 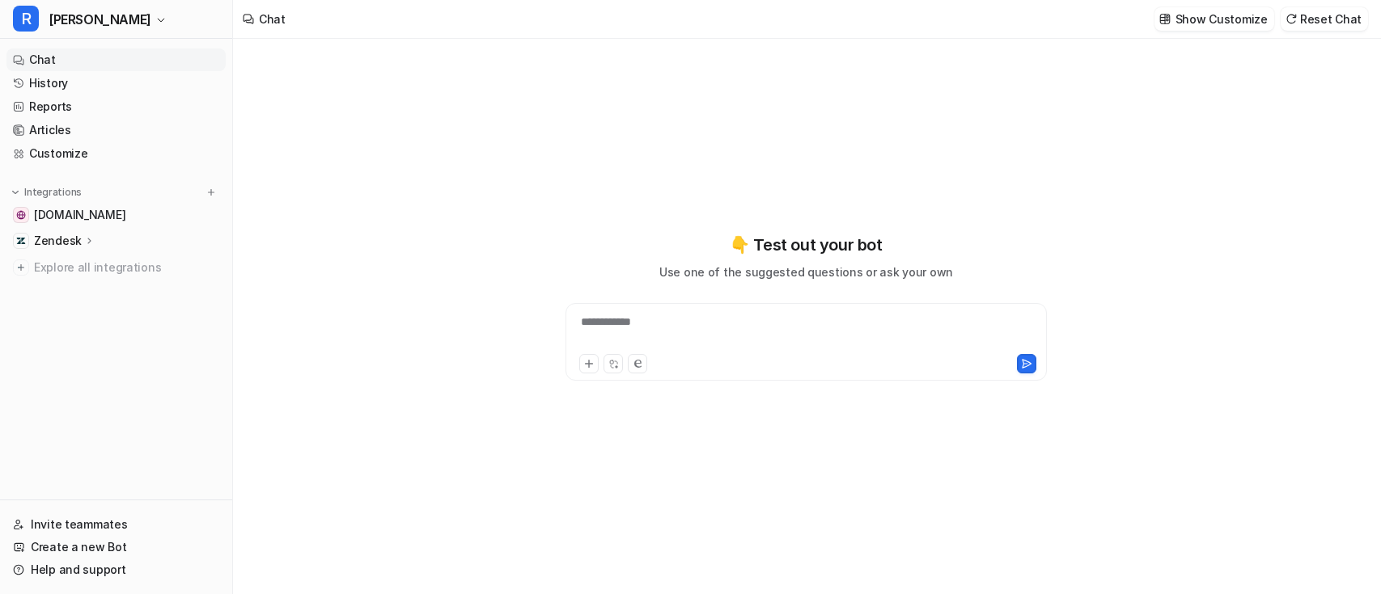 I want to click on a: Help and support, so click(x=116, y=570).